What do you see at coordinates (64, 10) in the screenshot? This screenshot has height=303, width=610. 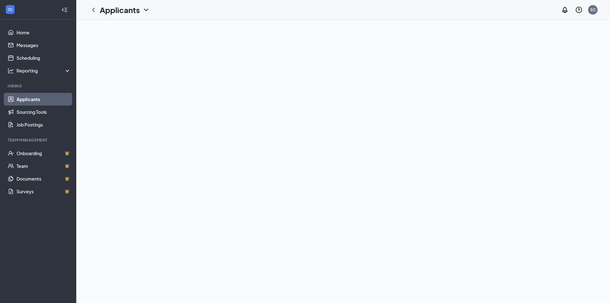 I see `svg: Collapse` at bounding box center [64, 10].